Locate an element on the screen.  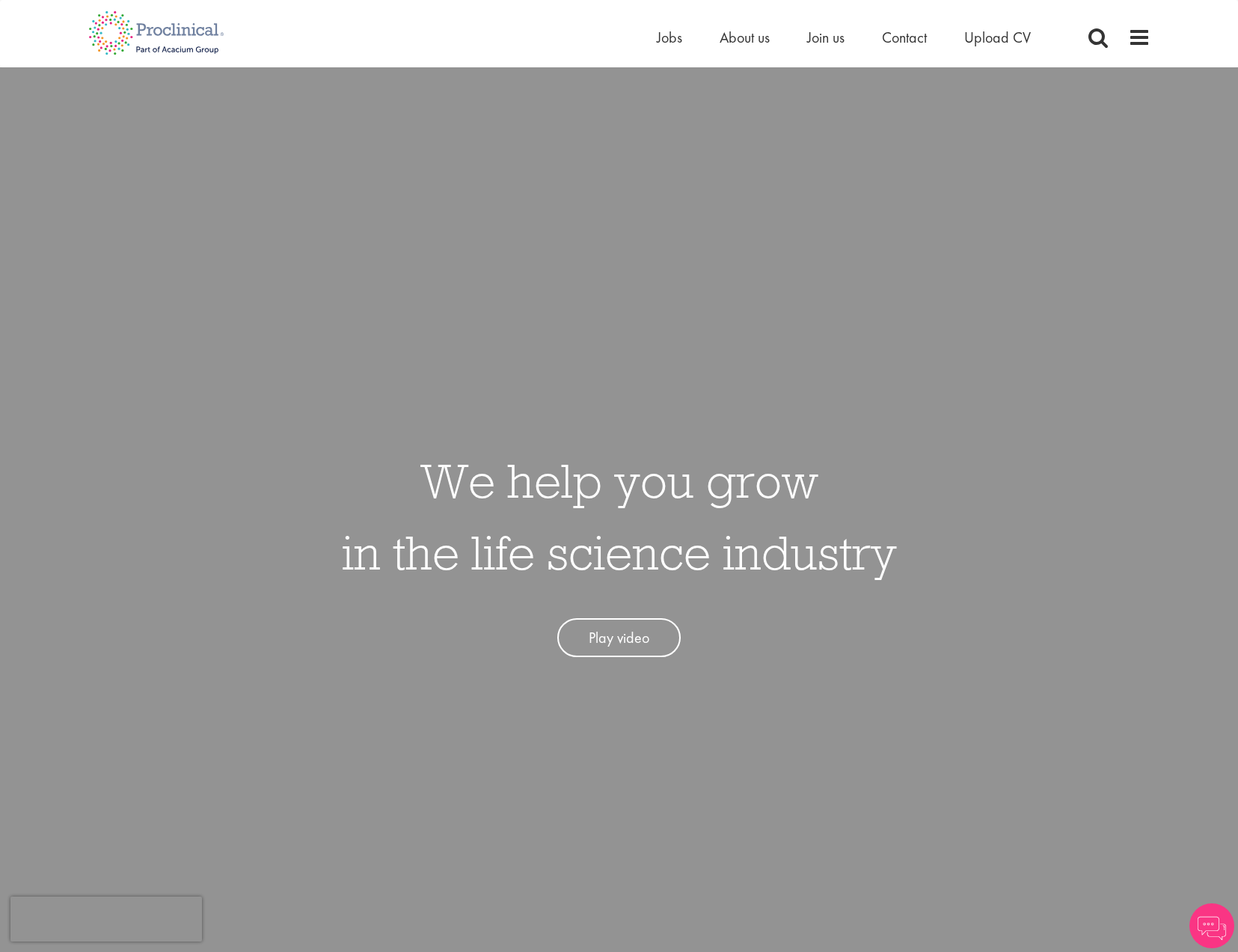
span: About us is located at coordinates (744, 37).